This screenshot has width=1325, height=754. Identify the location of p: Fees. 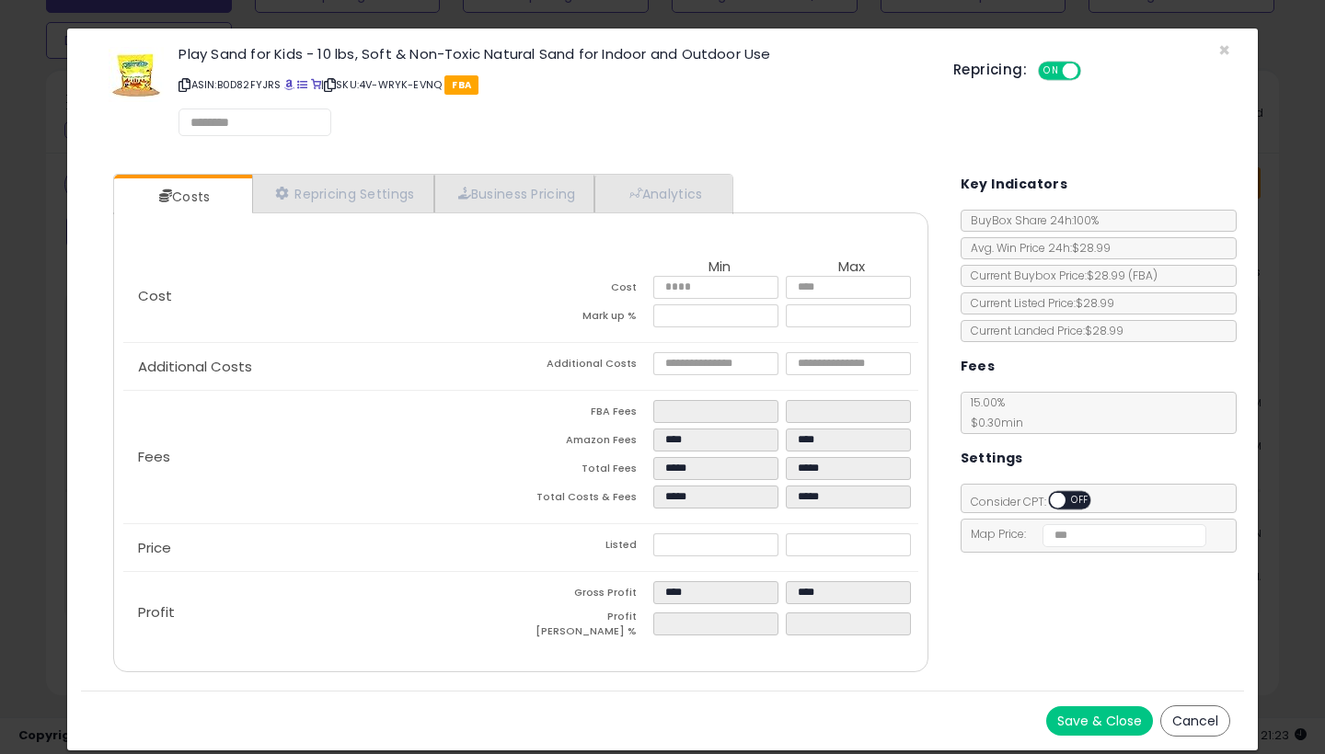
(322, 457).